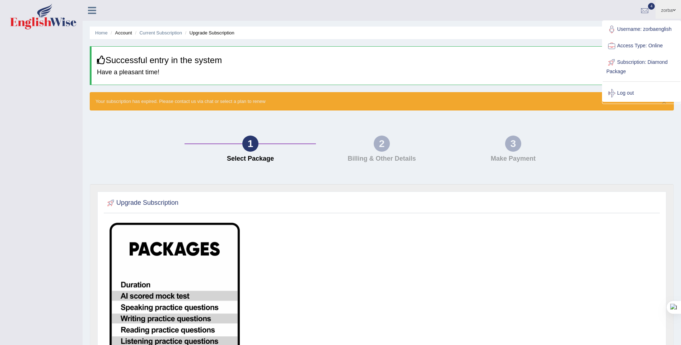 The width and height of the screenshot is (681, 345). Describe the element at coordinates (641, 29) in the screenshot. I see `a: Username: zorbaenglish` at that location.